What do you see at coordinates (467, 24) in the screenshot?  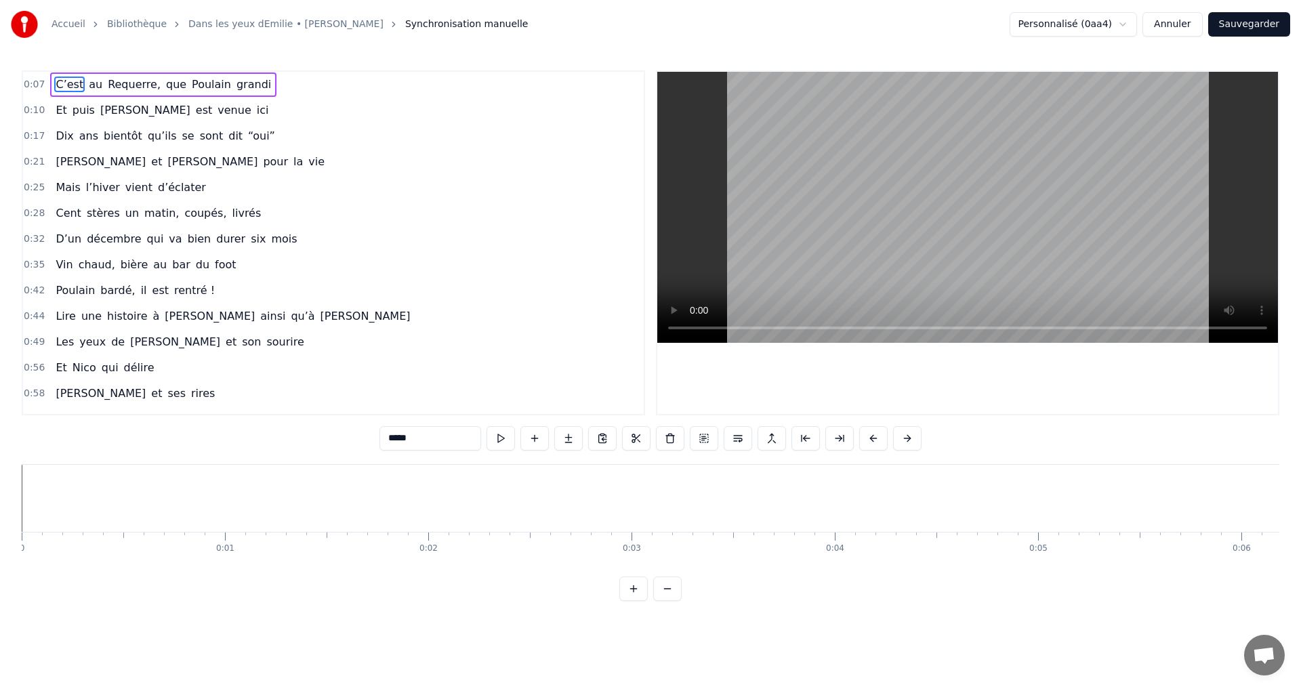 I see `span: Synchronisation manuelle` at bounding box center [467, 24].